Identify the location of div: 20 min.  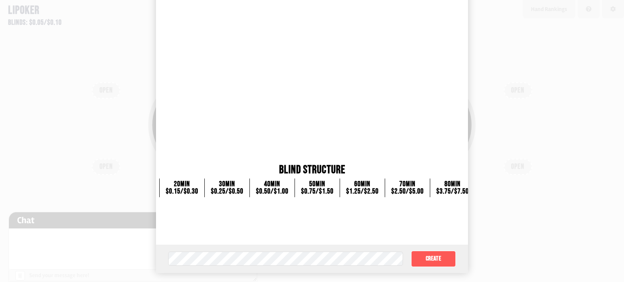
(182, 184).